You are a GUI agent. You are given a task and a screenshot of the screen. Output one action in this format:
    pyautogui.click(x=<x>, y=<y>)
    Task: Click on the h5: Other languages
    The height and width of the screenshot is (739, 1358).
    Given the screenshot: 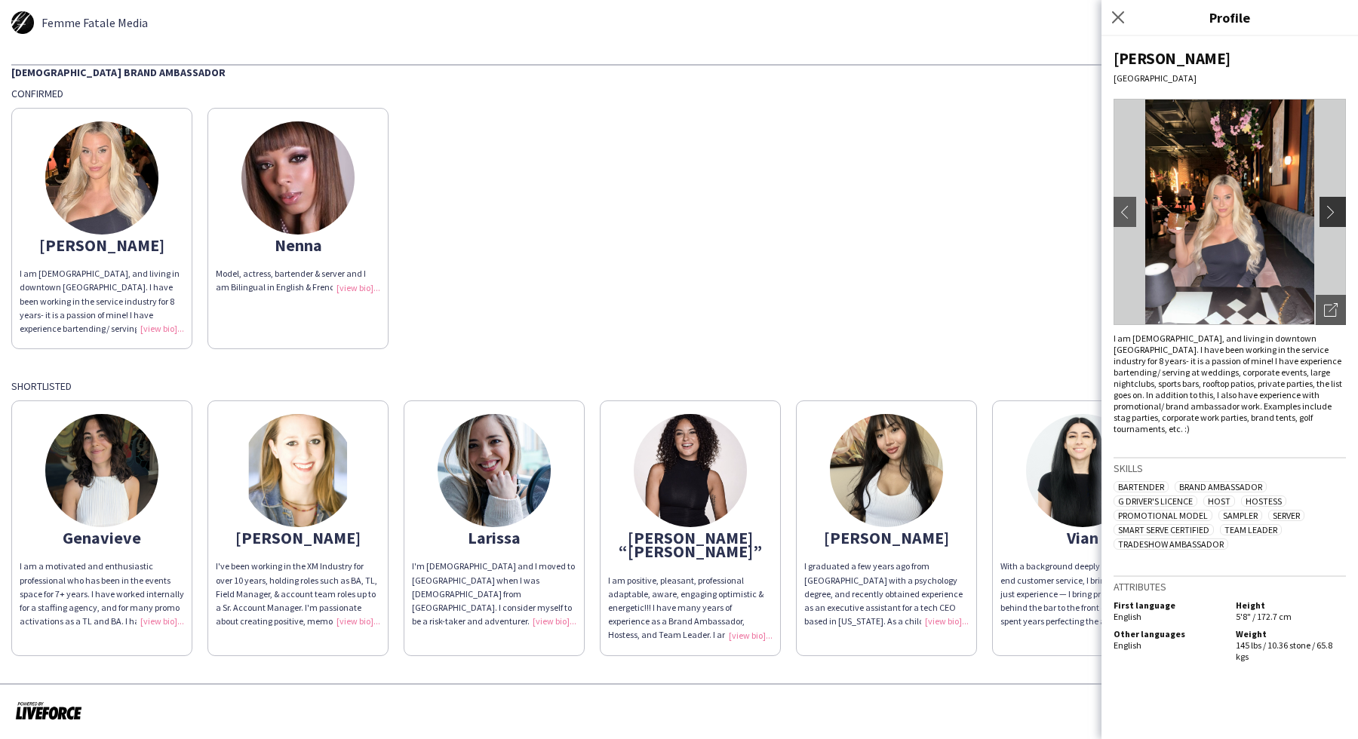 What is the action you would take?
    pyautogui.click(x=1168, y=634)
    